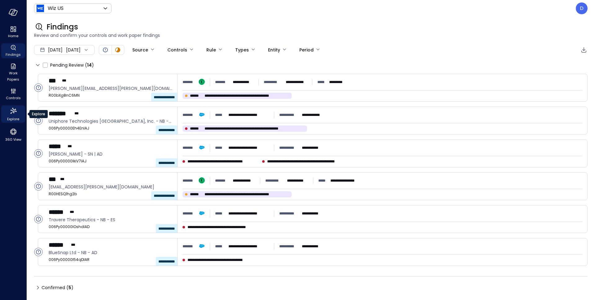 The height and width of the screenshot is (300, 595). I want to click on span: Review and confirm your controls and work paper findings, so click(311, 35).